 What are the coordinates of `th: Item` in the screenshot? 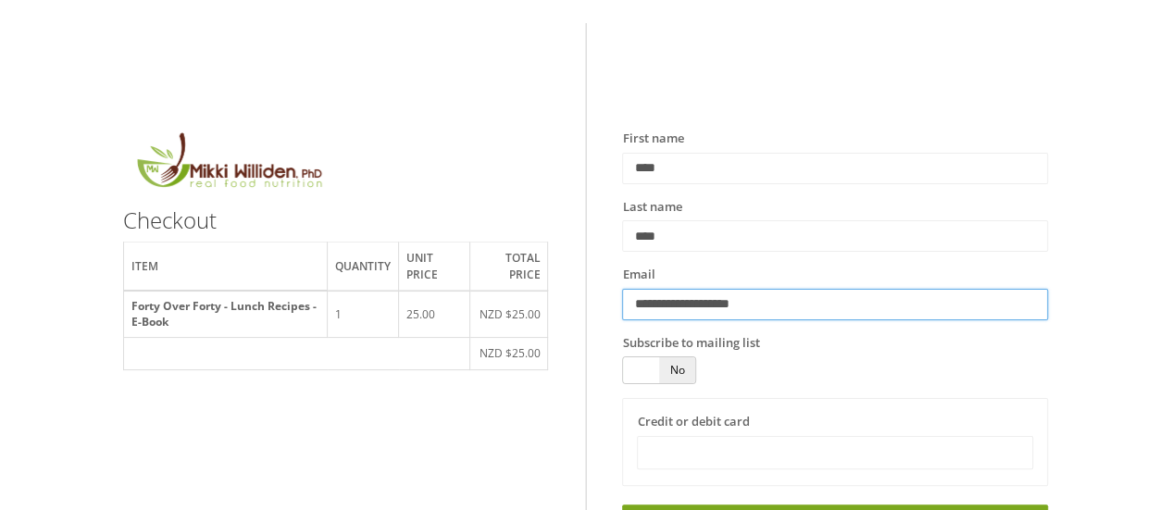 It's located at (225, 267).